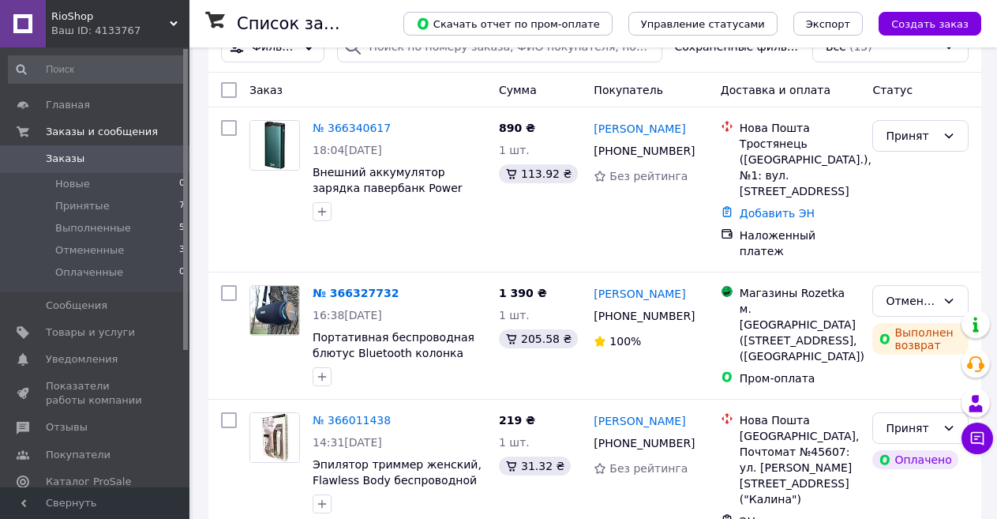 Image resolution: width=997 pixels, height=519 pixels. I want to click on span: Сообщения, so click(77, 306).